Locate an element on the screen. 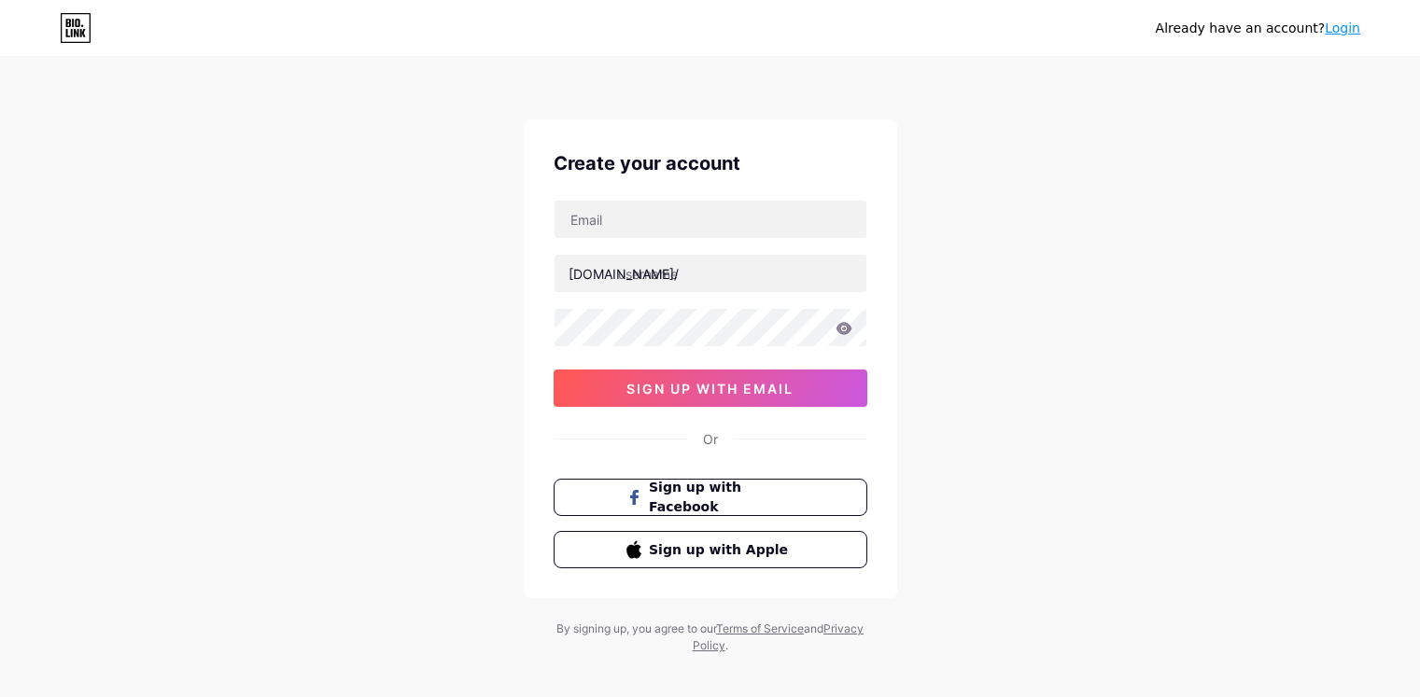  a: Login is located at coordinates (1342, 28).